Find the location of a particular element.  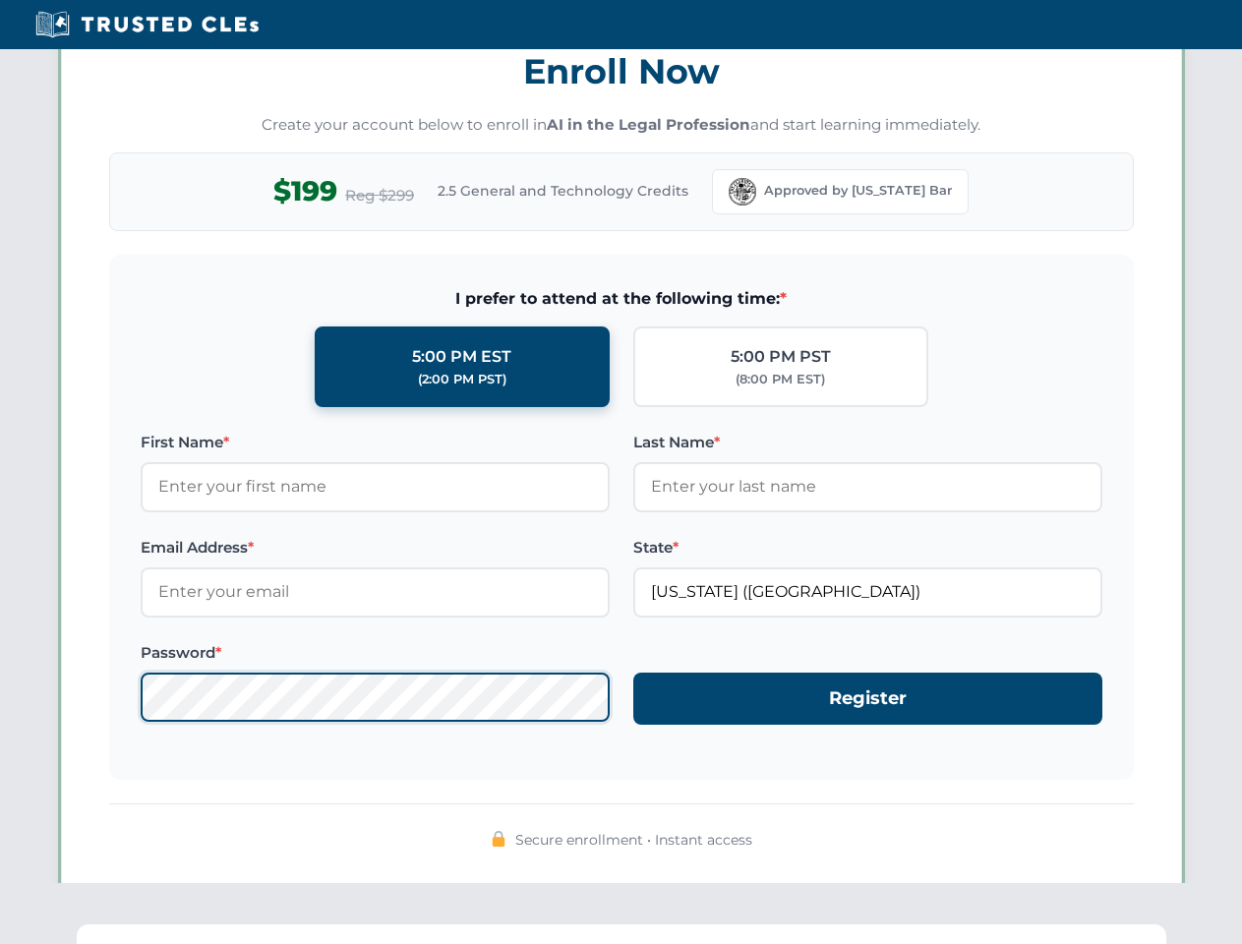

label: Last Name is located at coordinates (868, 443).